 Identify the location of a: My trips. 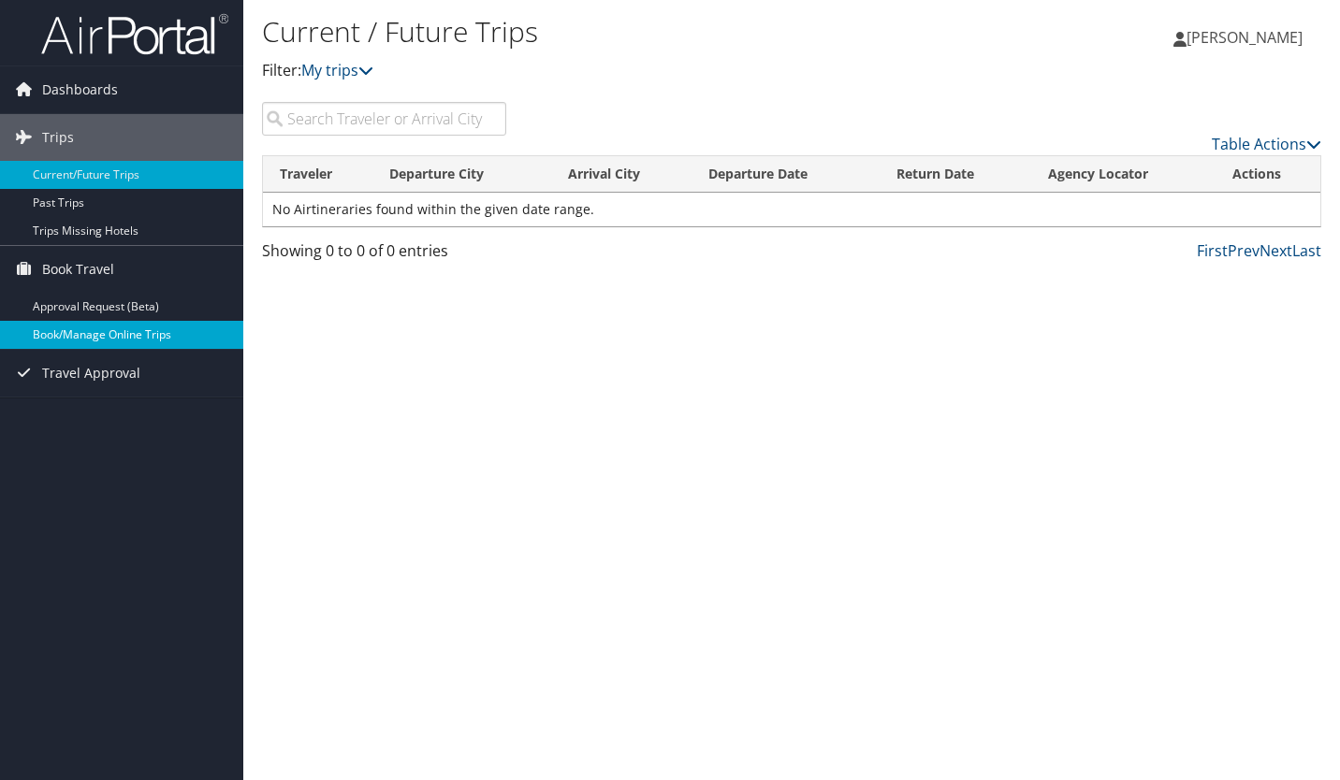
(337, 70).